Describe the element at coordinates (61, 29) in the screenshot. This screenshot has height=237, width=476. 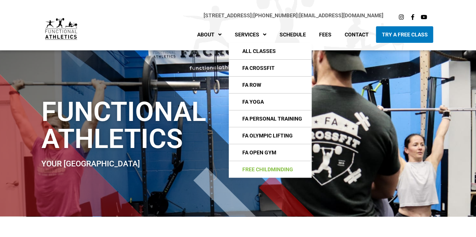
I see `img: default-logo` at that location.